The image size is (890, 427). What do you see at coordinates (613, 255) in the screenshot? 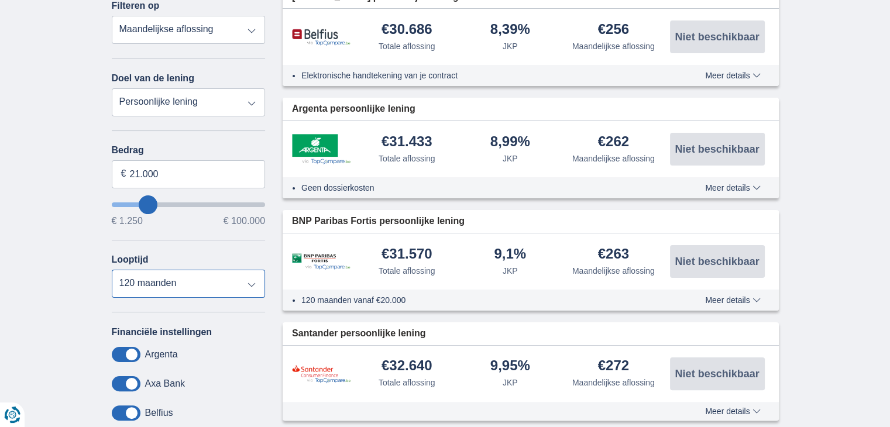
I see `div: €263` at bounding box center [613, 255].